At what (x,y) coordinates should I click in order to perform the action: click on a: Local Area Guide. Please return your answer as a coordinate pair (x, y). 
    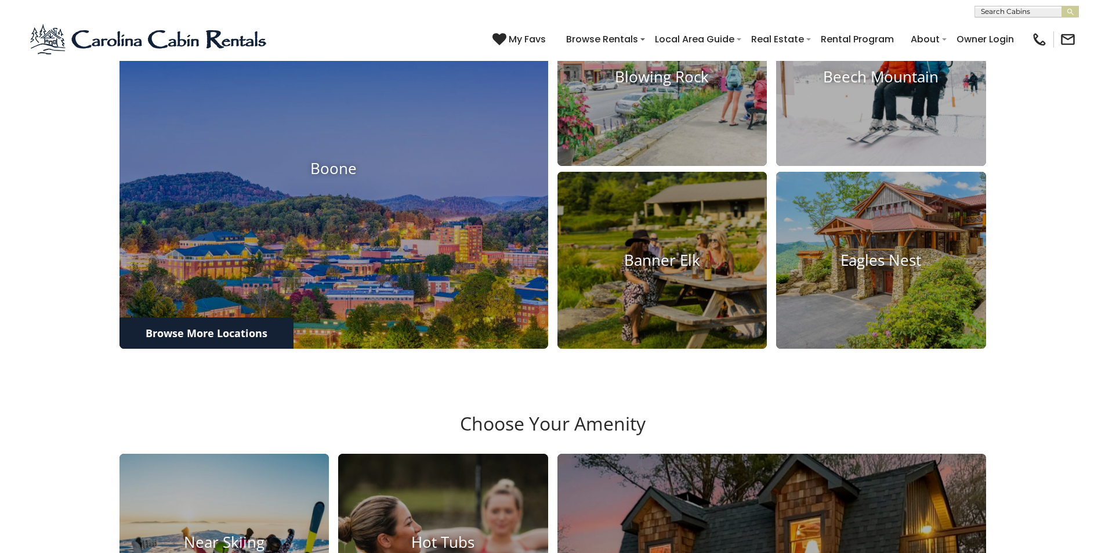
    Looking at the image, I should click on (695, 39).